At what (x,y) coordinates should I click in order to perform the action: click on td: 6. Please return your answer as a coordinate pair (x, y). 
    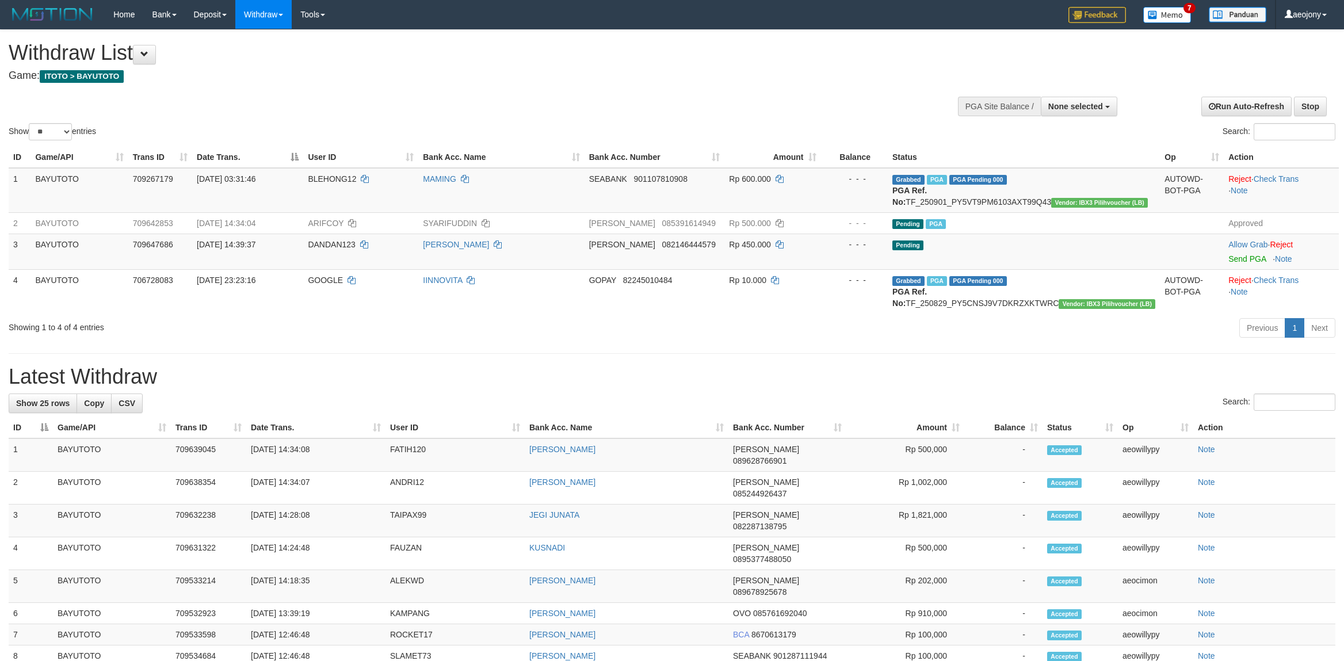
    Looking at the image, I should click on (30, 613).